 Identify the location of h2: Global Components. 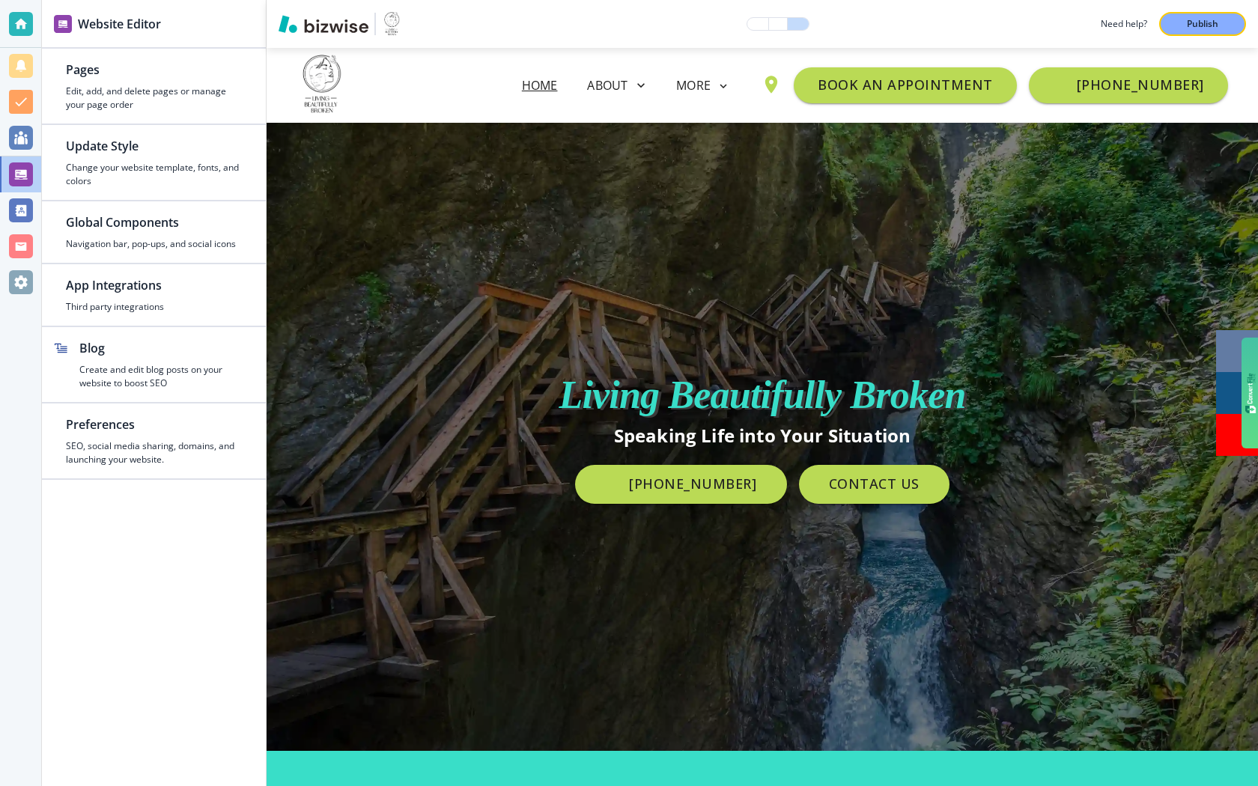
(154, 222).